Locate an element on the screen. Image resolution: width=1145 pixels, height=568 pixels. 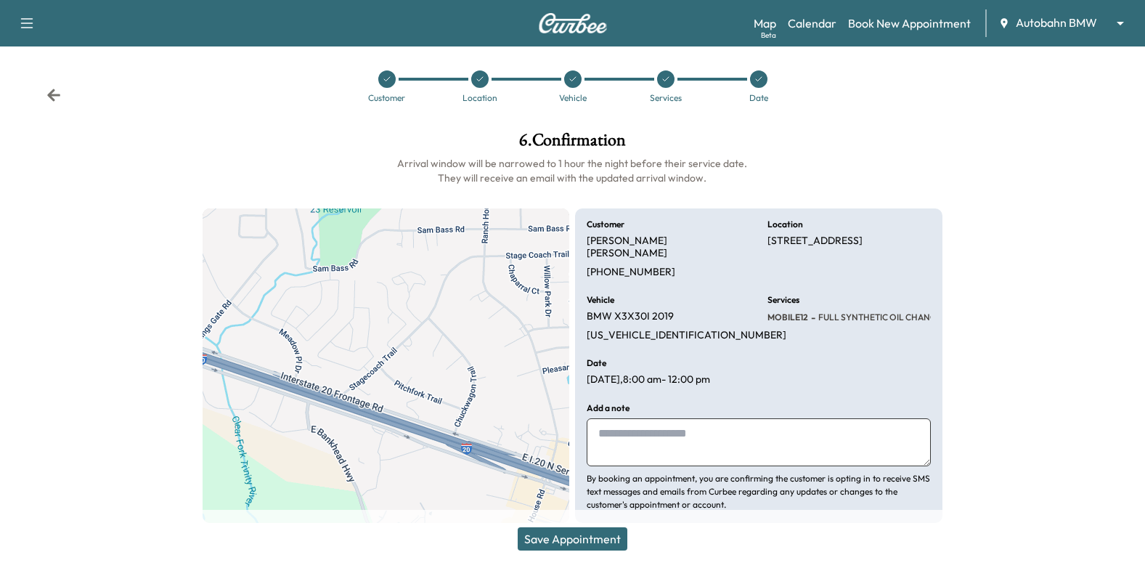
div: Date is located at coordinates (758, 98).